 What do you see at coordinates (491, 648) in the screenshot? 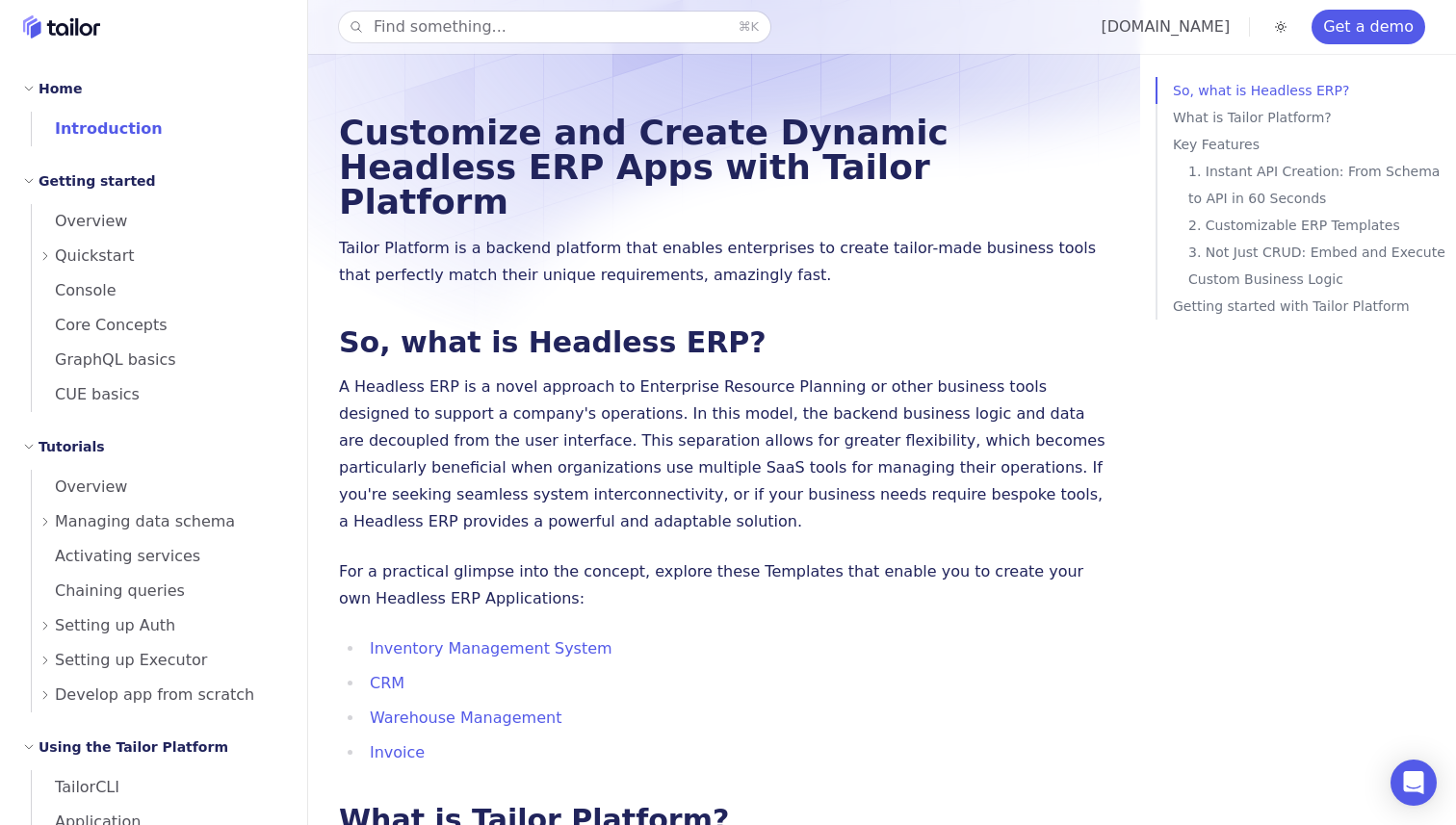
I see `a: Inventory Management System` at bounding box center [491, 648].